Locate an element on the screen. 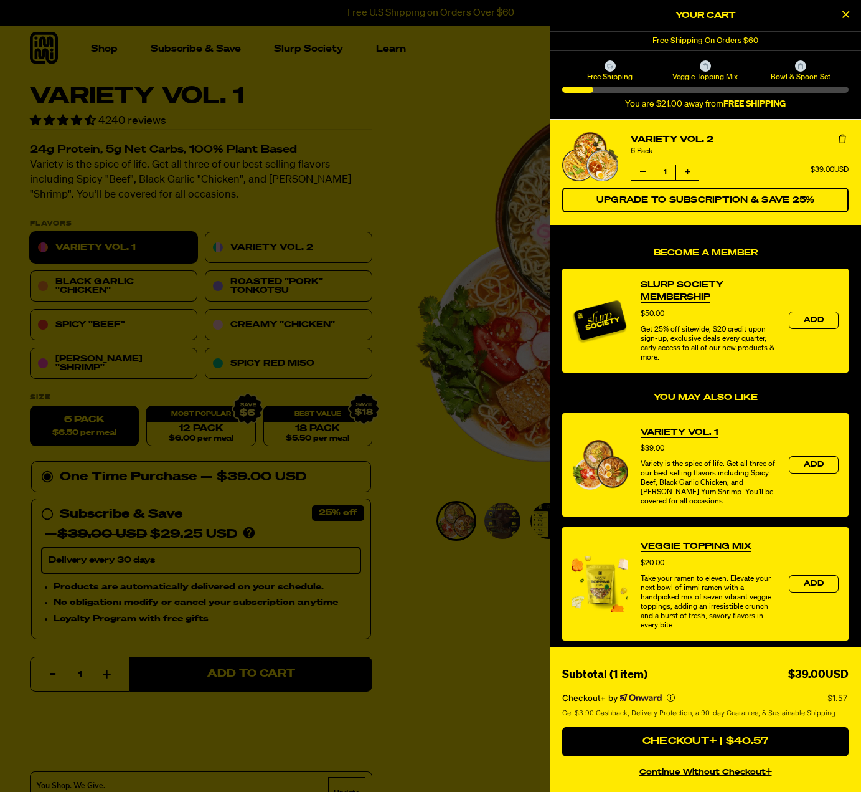 The height and width of the screenshot is (792, 861). button: Add the product, Slurp Society Membership to Cart is located at coordinates (814, 320).